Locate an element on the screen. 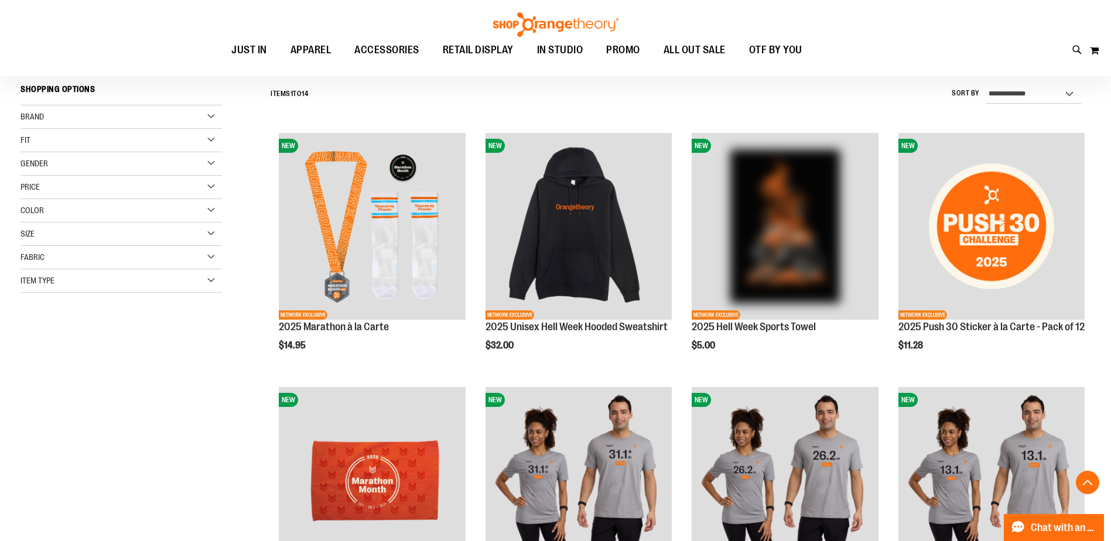 This screenshot has width=1111, height=541. span: IN STUDIO is located at coordinates (560, 50).